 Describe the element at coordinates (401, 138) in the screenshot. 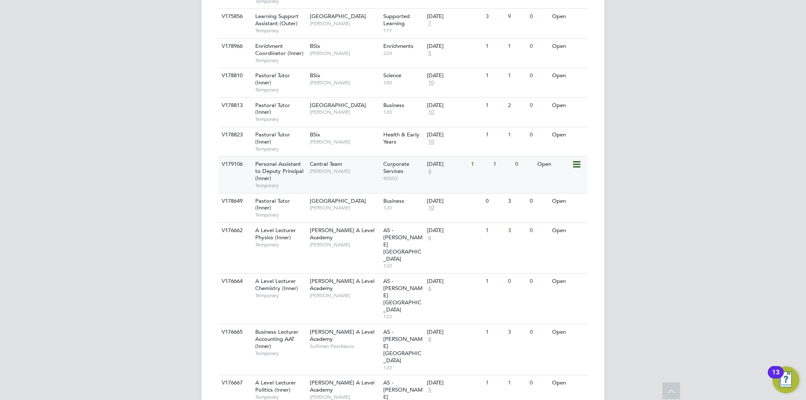

I see `span: Health & Early Years` at that location.